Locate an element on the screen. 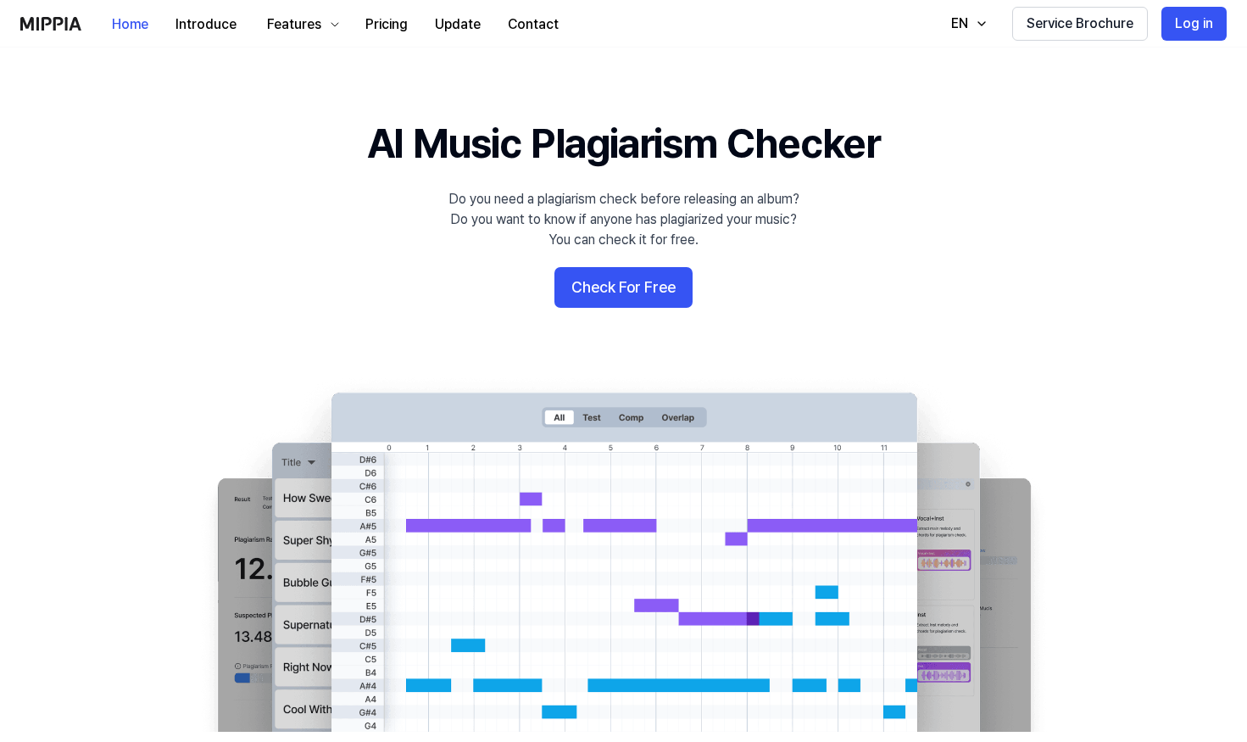 This screenshot has height=742, width=1247. a: Log in is located at coordinates (1194, 24).